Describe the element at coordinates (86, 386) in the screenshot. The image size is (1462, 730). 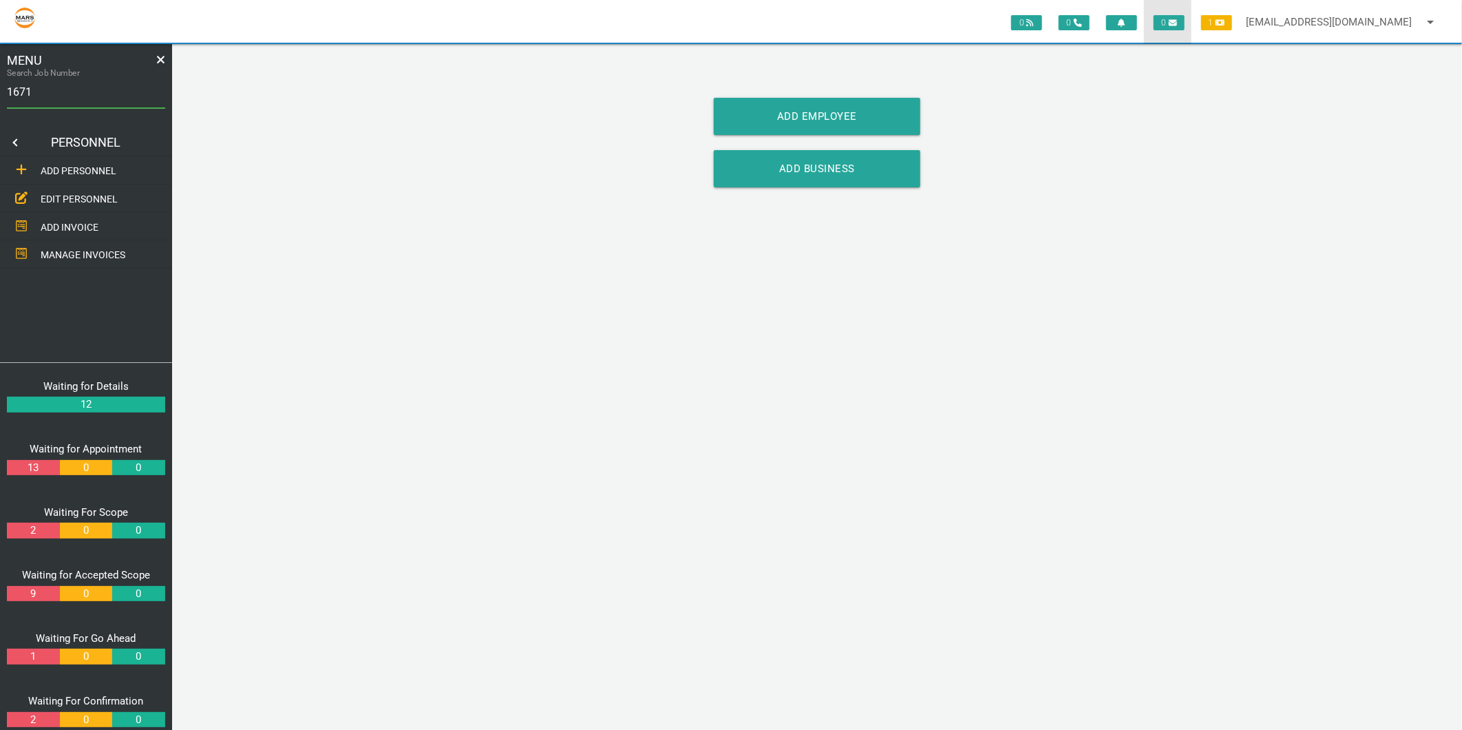
I see `a: Waiting for Details` at that location.